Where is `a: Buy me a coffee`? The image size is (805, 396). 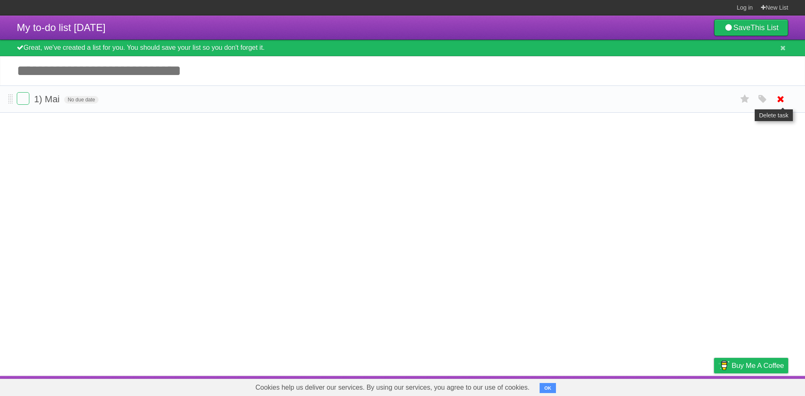
a: Buy me a coffee is located at coordinates (751, 366).